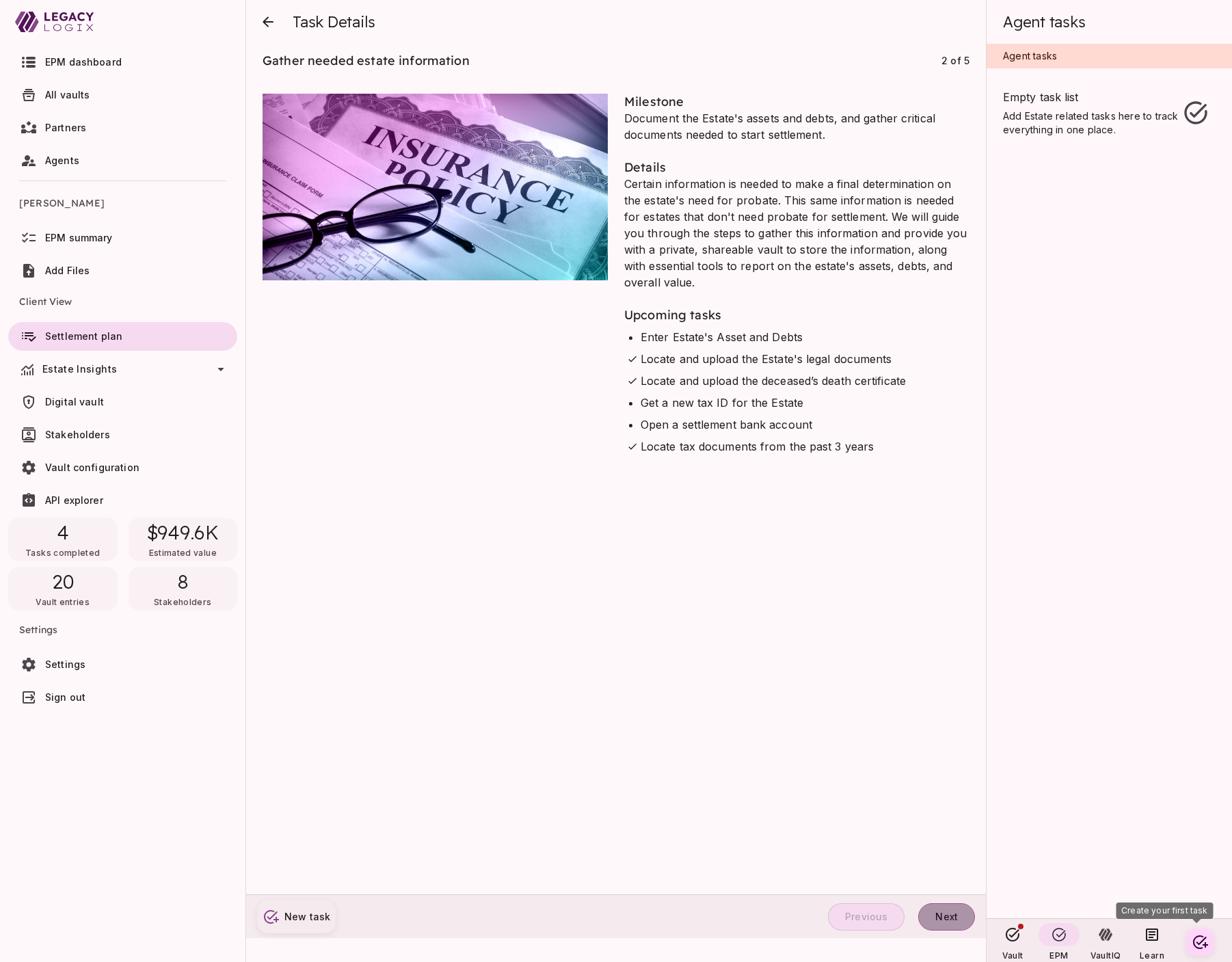  Describe the element at coordinates (123, 302) in the screenshot. I see `span: Client View` at that location.